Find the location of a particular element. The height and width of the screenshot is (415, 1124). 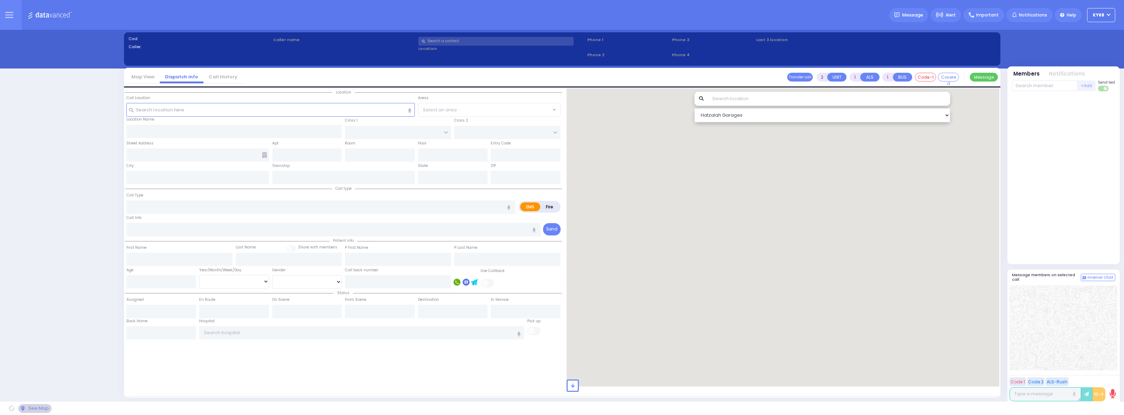

button: BUS is located at coordinates (902, 77).